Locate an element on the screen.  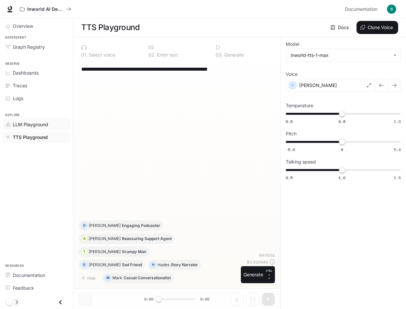
button: Close drawer is located at coordinates (60, 303).